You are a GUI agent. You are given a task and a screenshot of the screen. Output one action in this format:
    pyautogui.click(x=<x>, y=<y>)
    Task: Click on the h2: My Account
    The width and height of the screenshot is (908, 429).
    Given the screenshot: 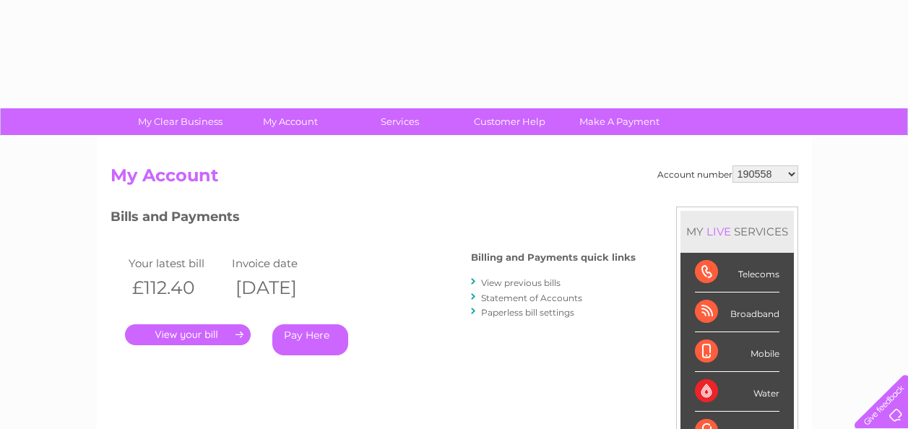 What is the action you would take?
    pyautogui.click(x=454, y=179)
    